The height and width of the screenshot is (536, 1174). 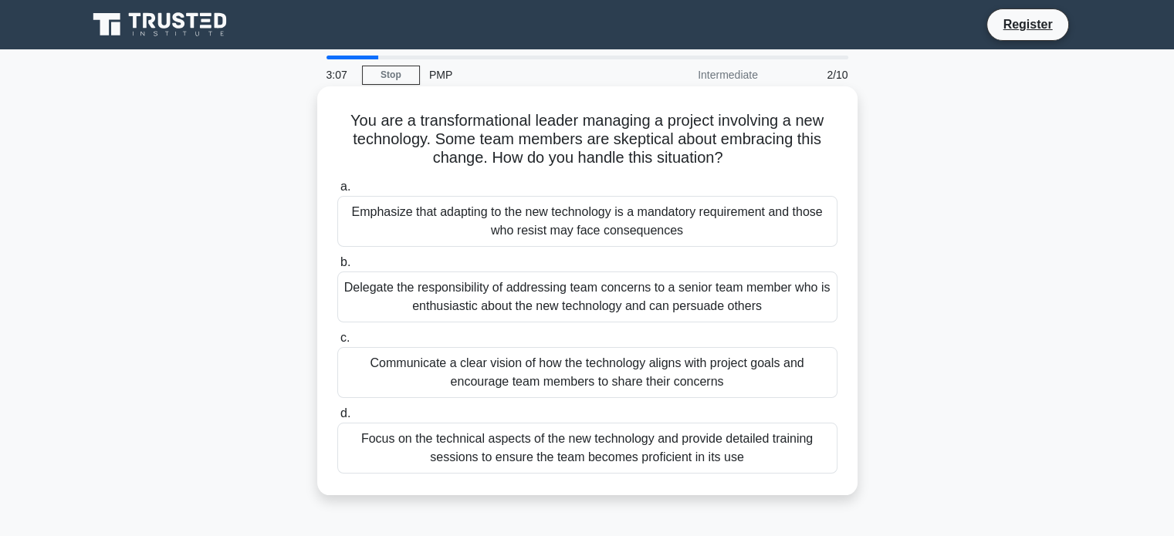 I want to click on span: a., so click(x=345, y=186).